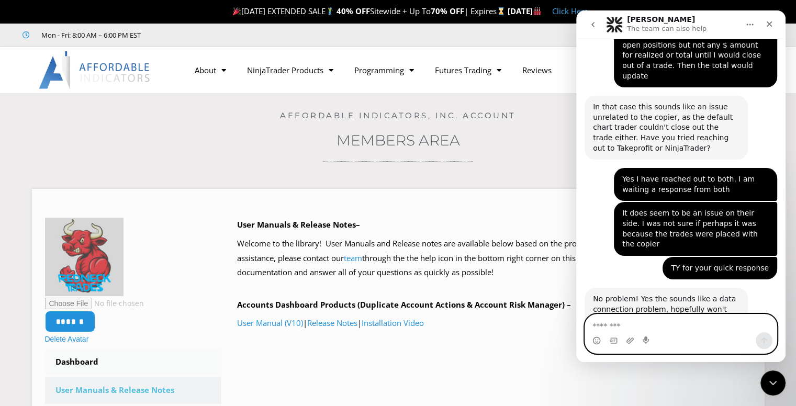  I want to click on div: Yes I have reached out to both. I am waiting a response from both, so click(119, 174).